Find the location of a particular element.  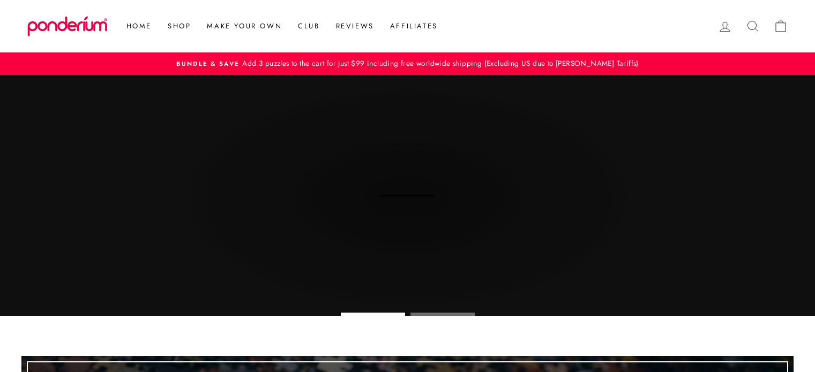

img: Ponderium is located at coordinates (68, 26).